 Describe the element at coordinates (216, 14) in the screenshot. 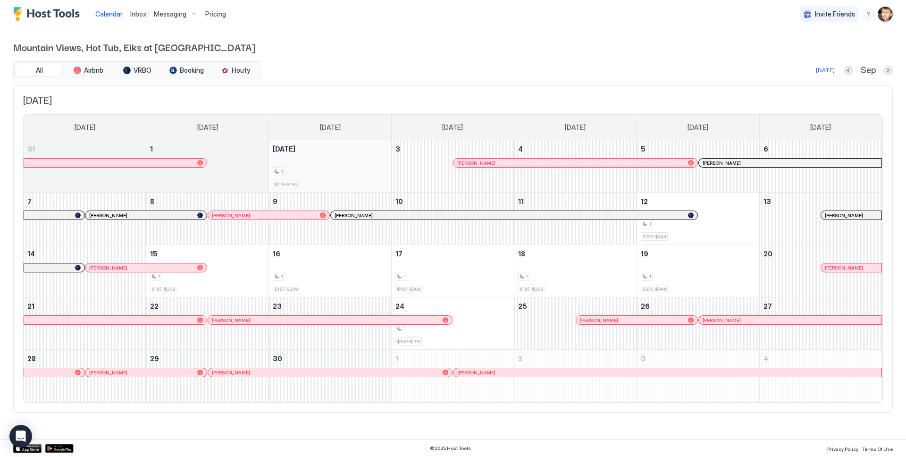

I see `span: Pricing` at that location.